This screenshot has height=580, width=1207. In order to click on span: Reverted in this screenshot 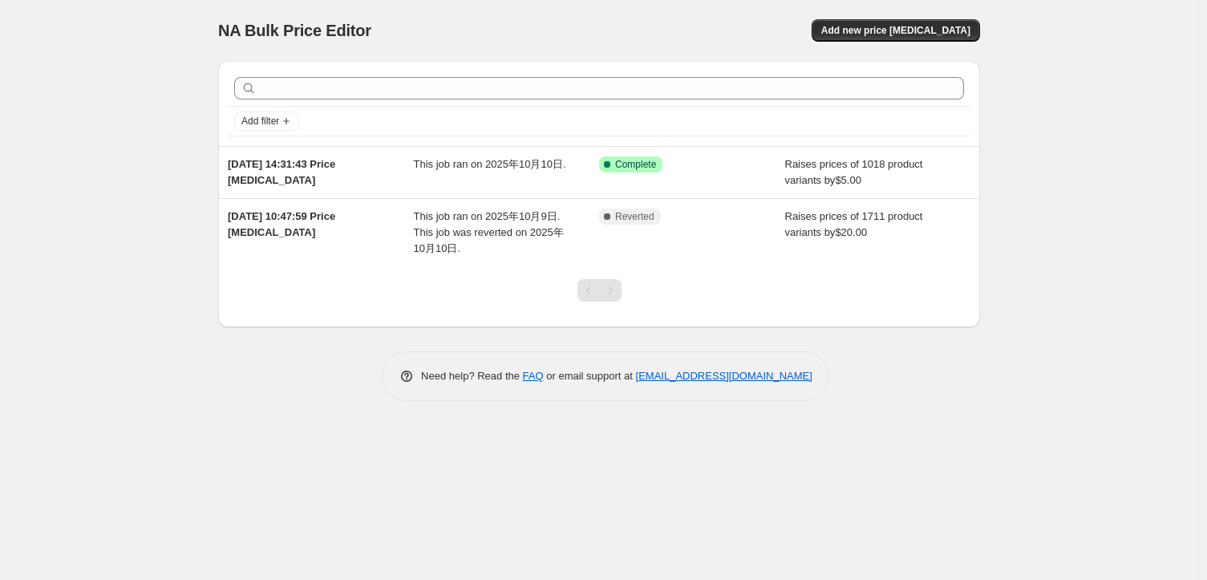, I will do `click(634, 217)`.